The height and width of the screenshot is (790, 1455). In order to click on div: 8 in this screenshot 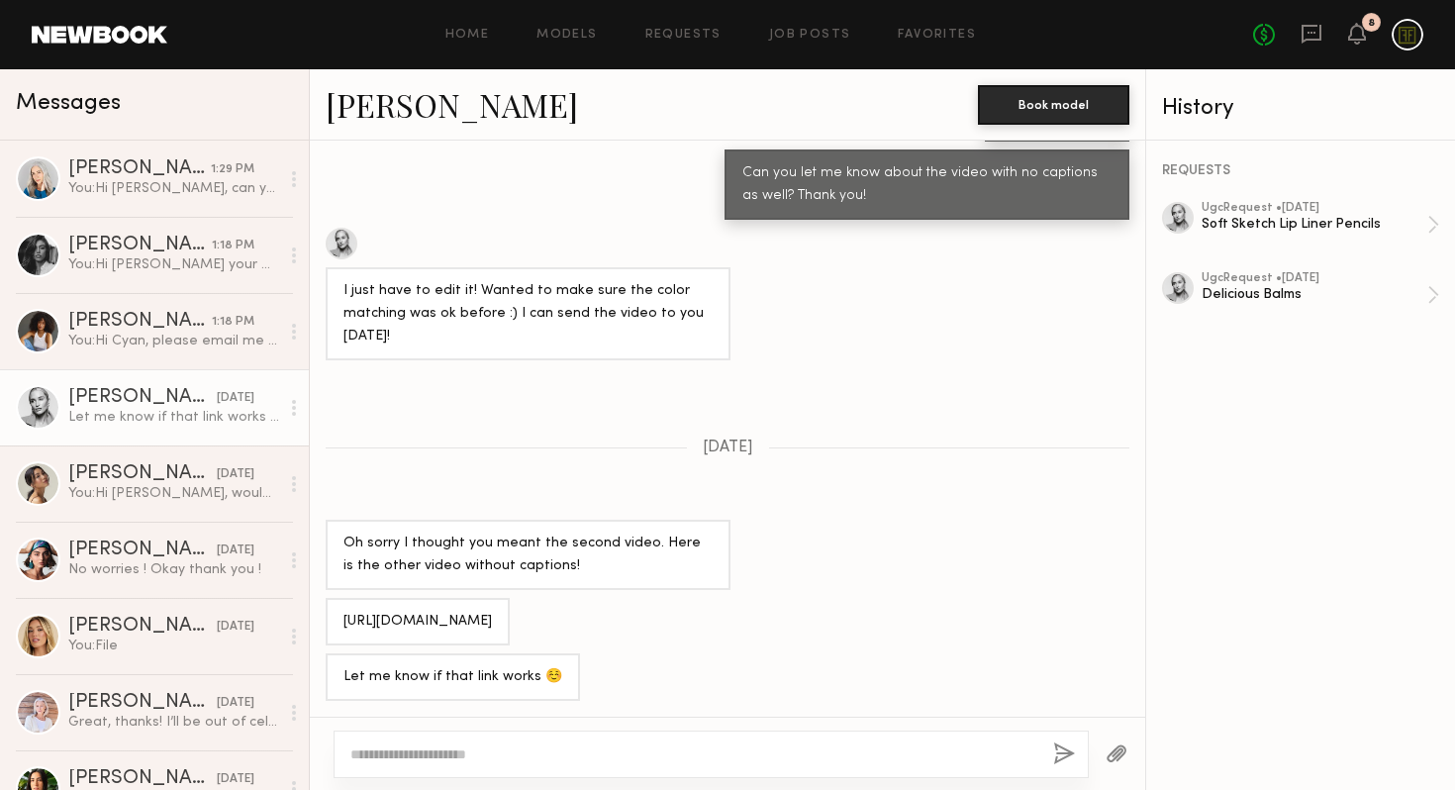, I will do `click(1371, 23)`.